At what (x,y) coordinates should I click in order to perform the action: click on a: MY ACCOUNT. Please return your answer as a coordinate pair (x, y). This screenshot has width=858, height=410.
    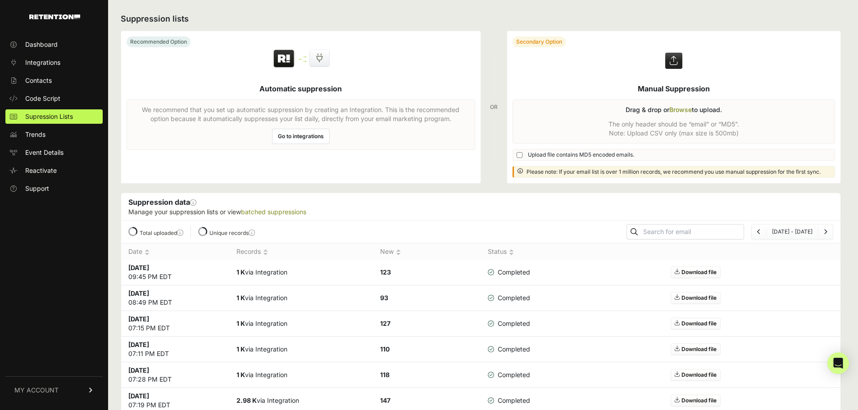
    Looking at the image, I should click on (54, 390).